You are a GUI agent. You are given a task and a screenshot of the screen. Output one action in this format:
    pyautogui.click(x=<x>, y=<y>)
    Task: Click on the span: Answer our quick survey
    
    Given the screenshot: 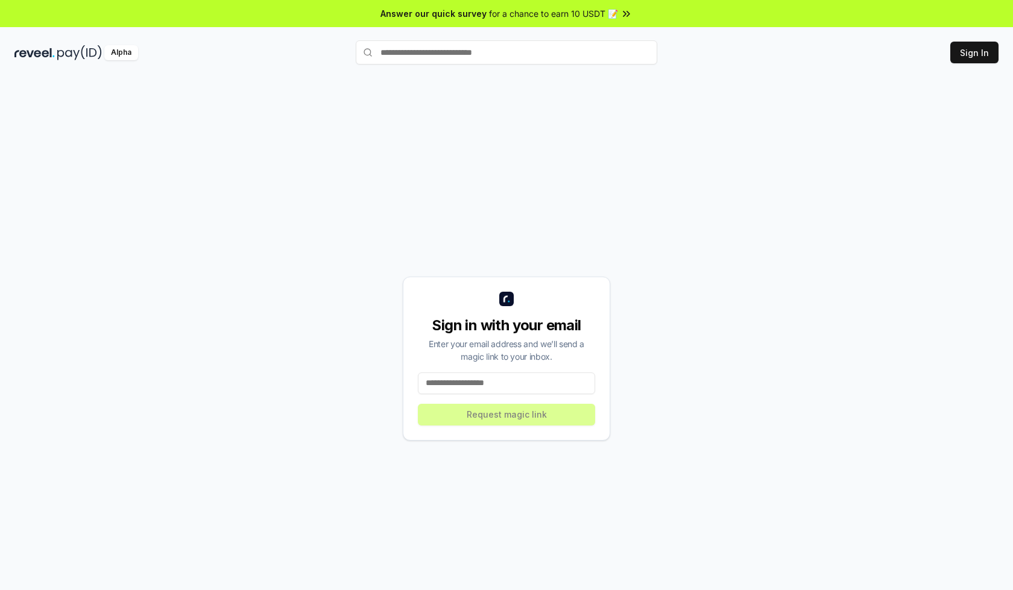 What is the action you would take?
    pyautogui.click(x=434, y=13)
    